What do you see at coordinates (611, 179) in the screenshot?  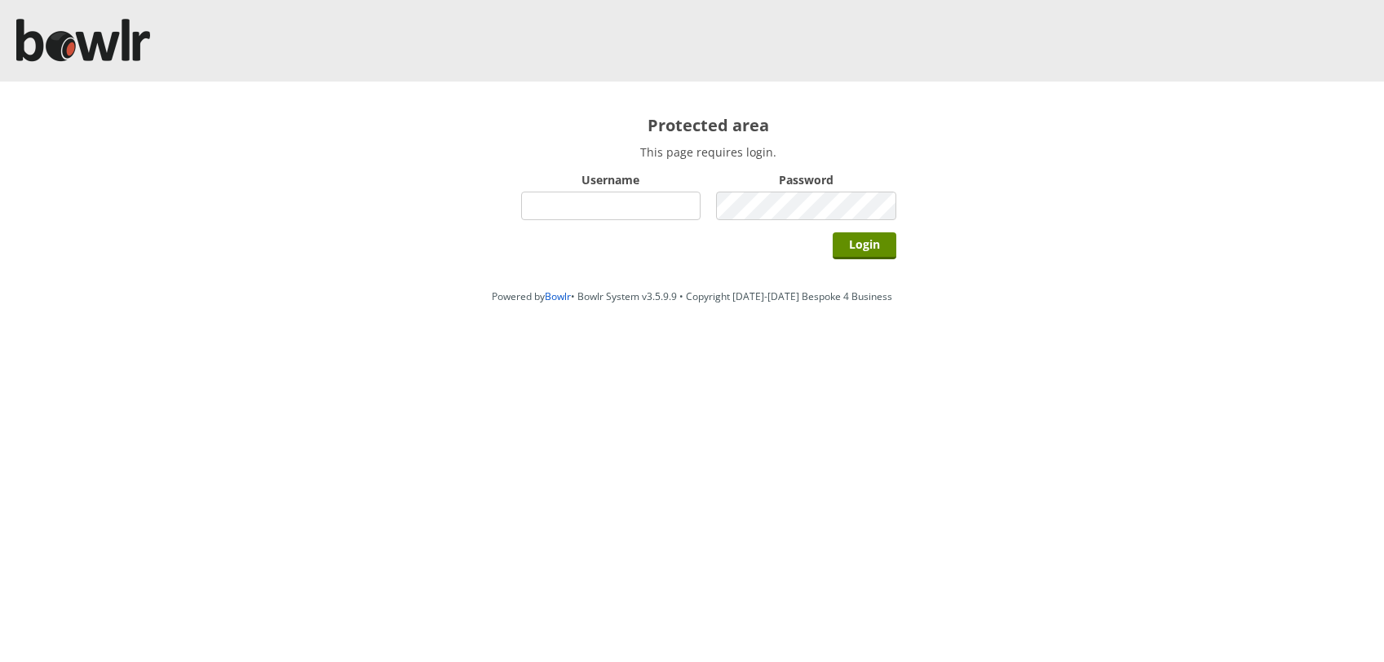 I see `label: Username` at bounding box center [611, 179].